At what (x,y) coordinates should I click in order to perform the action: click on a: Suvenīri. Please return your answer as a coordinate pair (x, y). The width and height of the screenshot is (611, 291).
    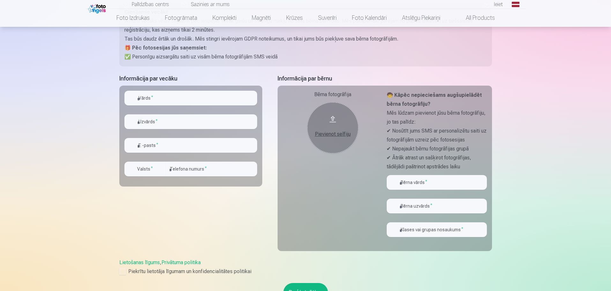
    Looking at the image, I should click on (327, 18).